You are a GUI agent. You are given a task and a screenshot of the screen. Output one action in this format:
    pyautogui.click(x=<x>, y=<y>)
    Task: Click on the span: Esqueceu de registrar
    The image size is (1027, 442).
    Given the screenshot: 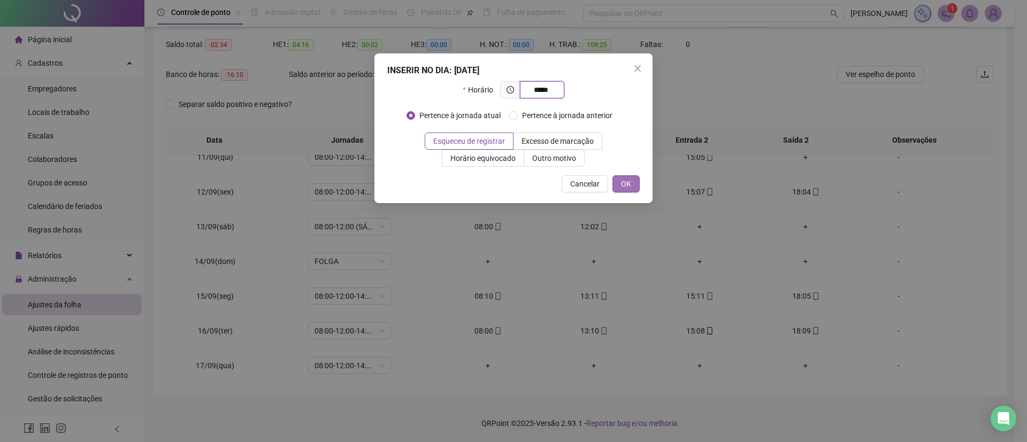 What is the action you would take?
    pyautogui.click(x=469, y=141)
    